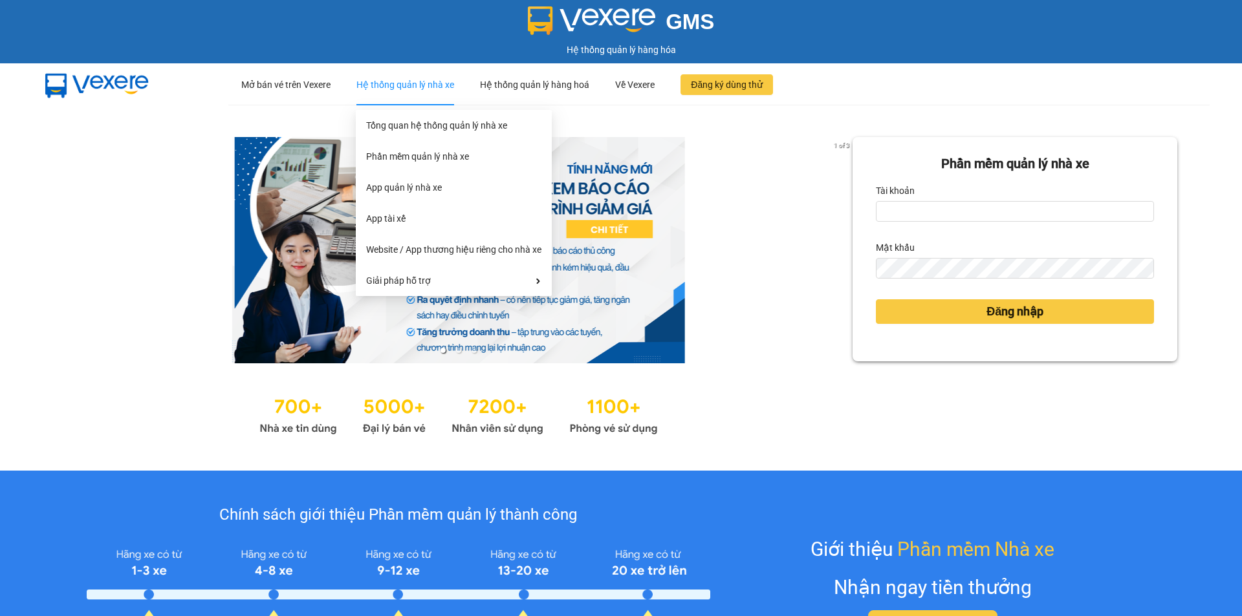 The height and width of the screenshot is (616, 1242). What do you see at coordinates (592, 21) in the screenshot?
I see `img: logo 2` at bounding box center [592, 21].